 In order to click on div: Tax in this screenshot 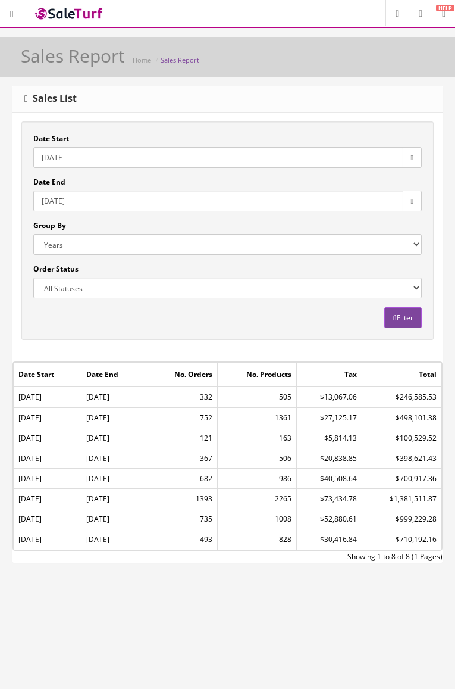, I will do `click(329, 375)`.